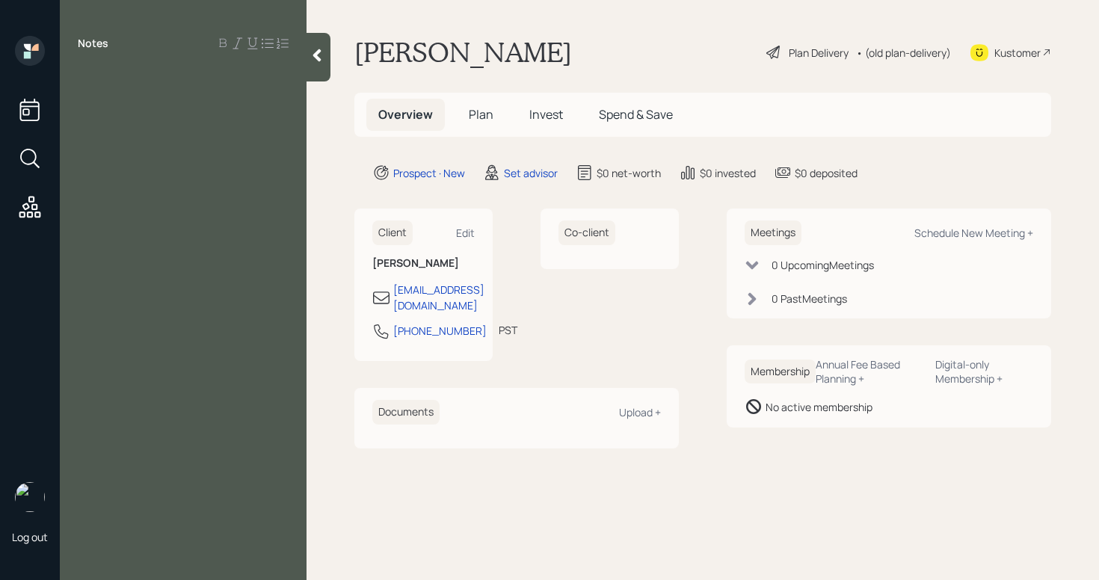  What do you see at coordinates (984, 371) in the screenshot?
I see `div: Digital-only Membership +` at bounding box center [984, 371].